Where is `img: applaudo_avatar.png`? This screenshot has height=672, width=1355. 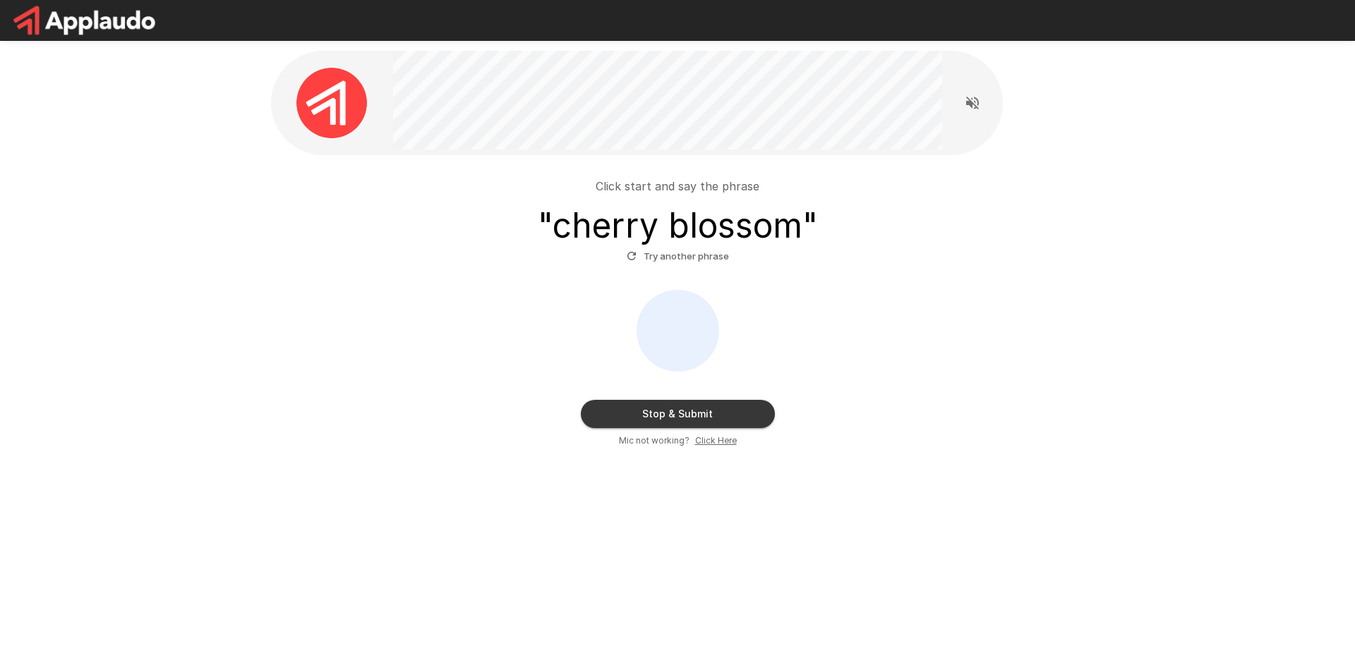
img: applaudo_avatar.png is located at coordinates (332, 103).